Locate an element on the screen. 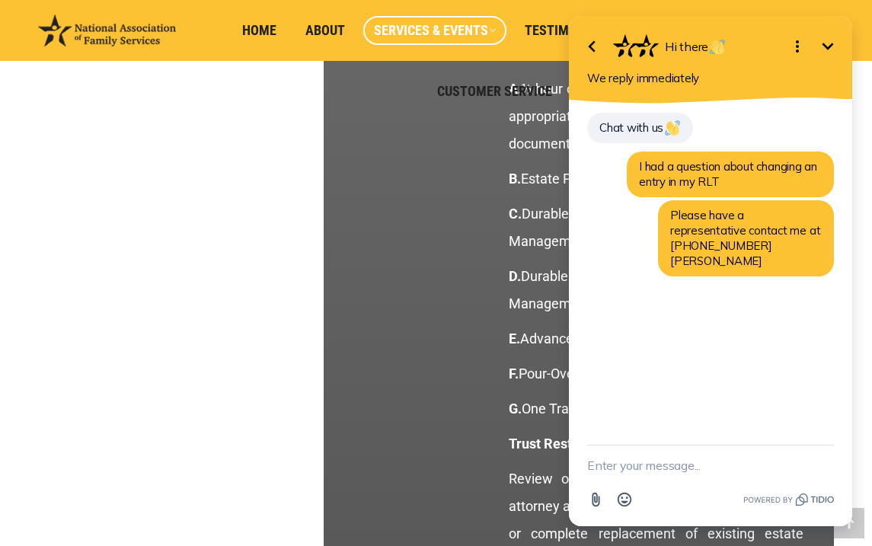 This screenshot has width=872, height=546. img: National Association of Family Services is located at coordinates (107, 30).